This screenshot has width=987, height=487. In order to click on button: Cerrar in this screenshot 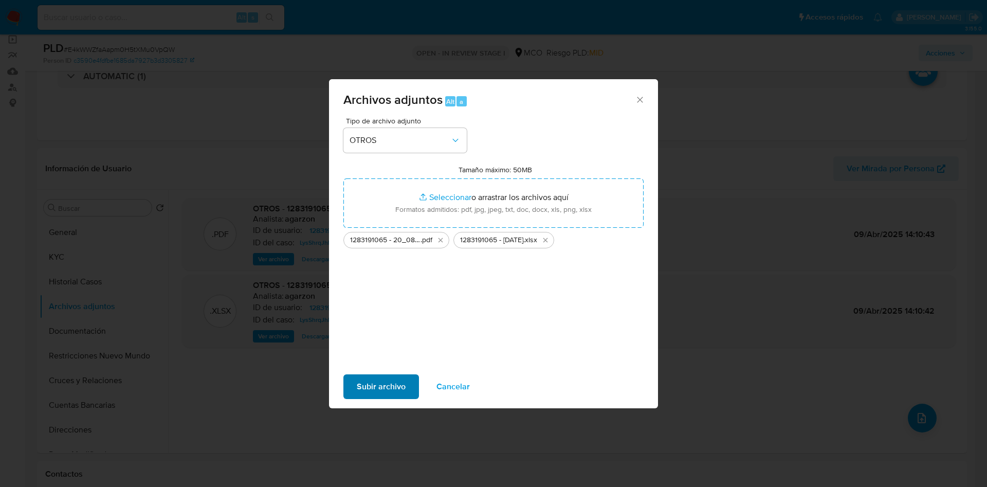, I will do `click(640, 99)`.